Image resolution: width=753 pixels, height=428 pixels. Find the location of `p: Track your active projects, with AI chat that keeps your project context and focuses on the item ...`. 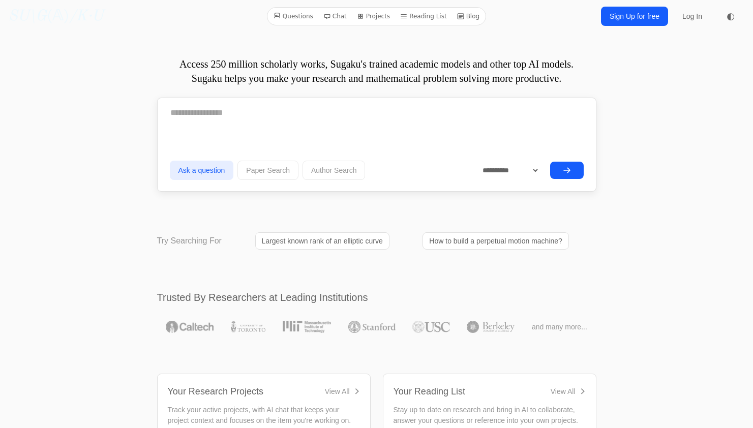

p: Track your active projects, with AI chat that keeps your project context and focuses on the item ... is located at coordinates (264, 415).